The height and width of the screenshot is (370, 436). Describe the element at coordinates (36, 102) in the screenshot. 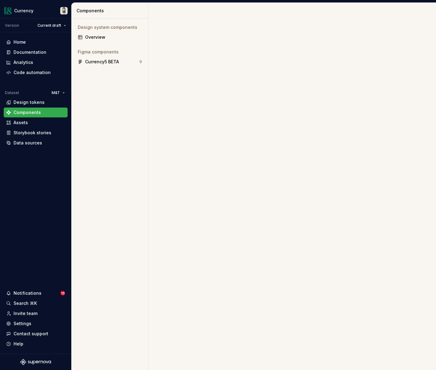

I see `a: Design tokens` at that location.